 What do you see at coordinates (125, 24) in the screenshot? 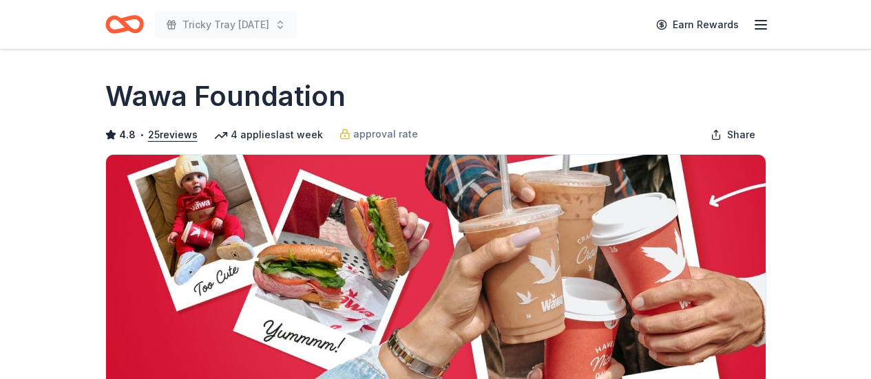
I see `a: Home` at bounding box center [125, 24].